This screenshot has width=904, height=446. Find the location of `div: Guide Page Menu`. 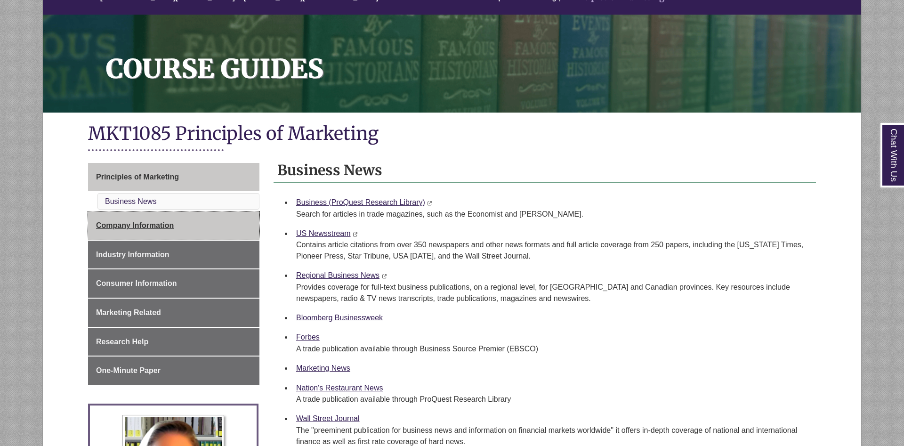

div: Guide Page Menu is located at coordinates (174, 273).